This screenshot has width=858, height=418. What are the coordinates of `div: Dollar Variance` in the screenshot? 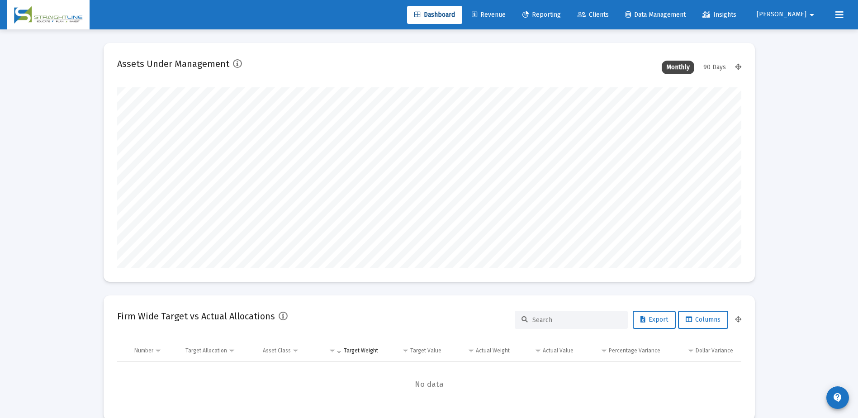 It's located at (714, 351).